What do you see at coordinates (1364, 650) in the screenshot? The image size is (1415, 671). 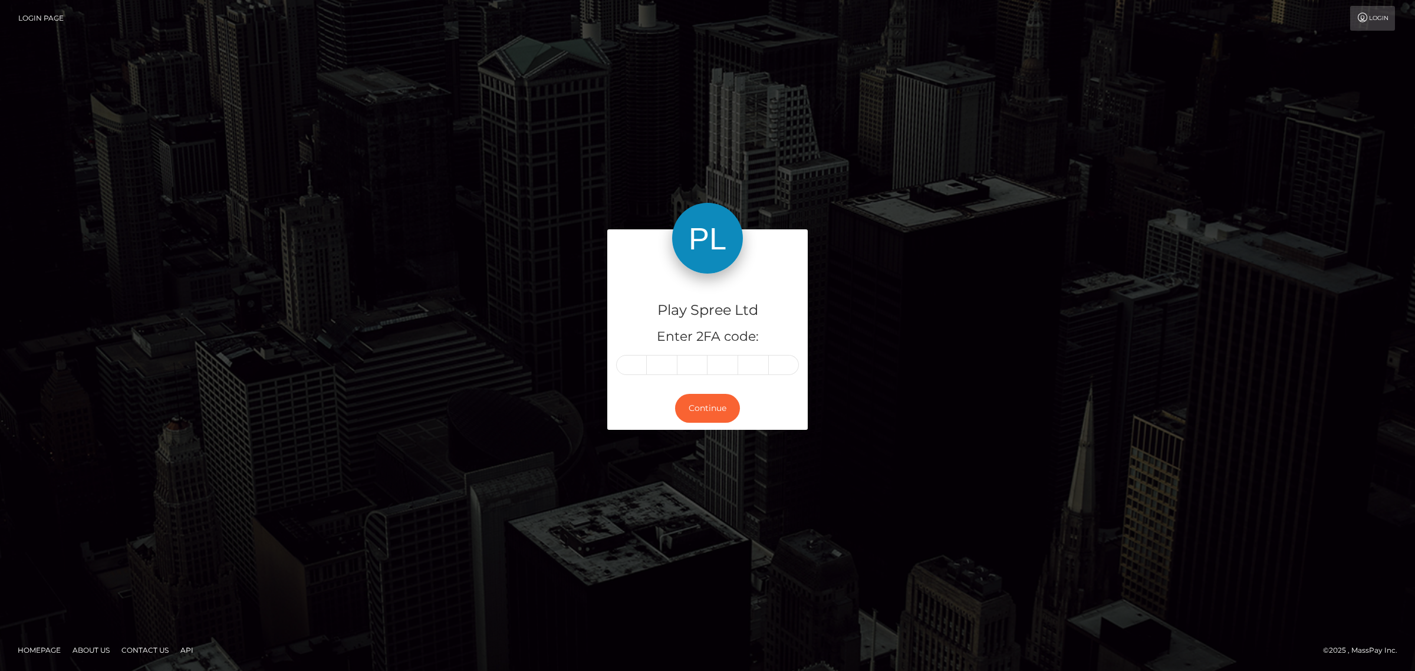 I see `div: © 2025 , MassPay Inc.` at bounding box center [1364, 650].